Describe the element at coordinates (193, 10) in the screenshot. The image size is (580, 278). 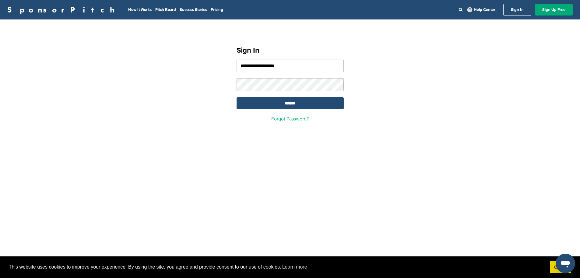
I see `a: Success Stories` at that location.